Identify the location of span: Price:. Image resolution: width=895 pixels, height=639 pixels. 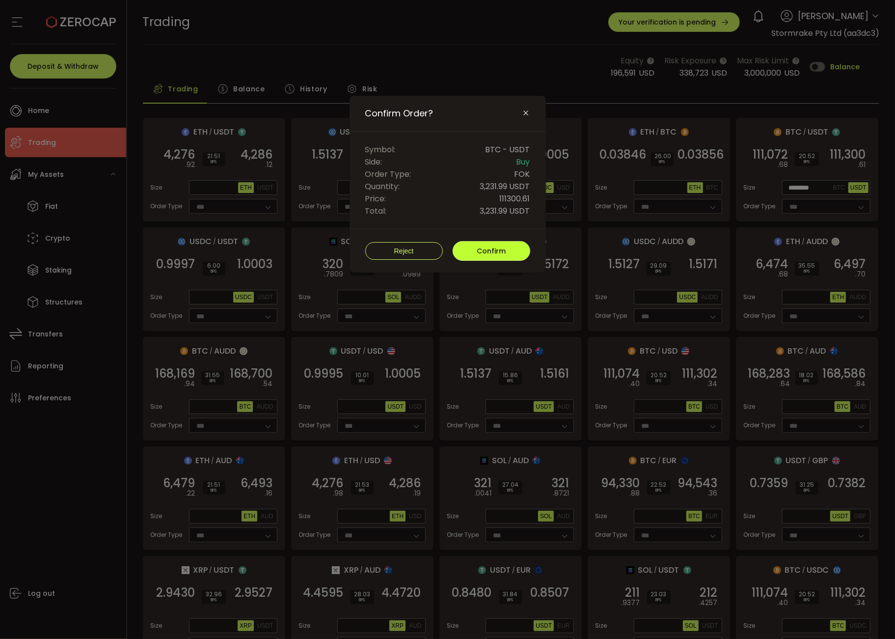
(376, 198).